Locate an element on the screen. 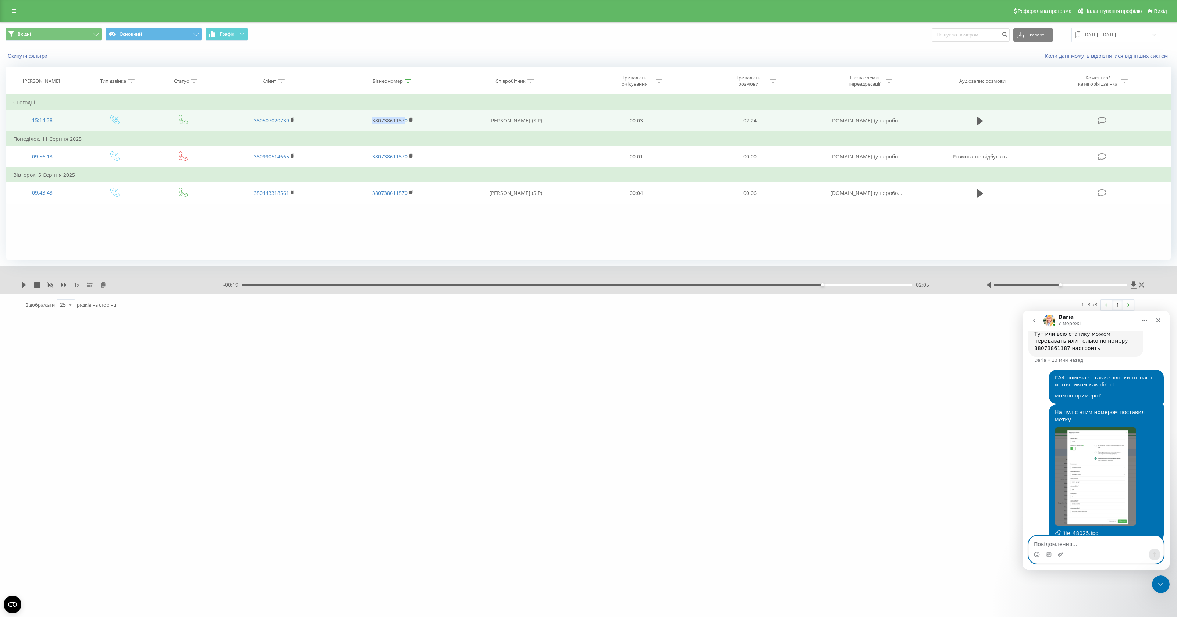  a: 380443318561 is located at coordinates (271, 193).